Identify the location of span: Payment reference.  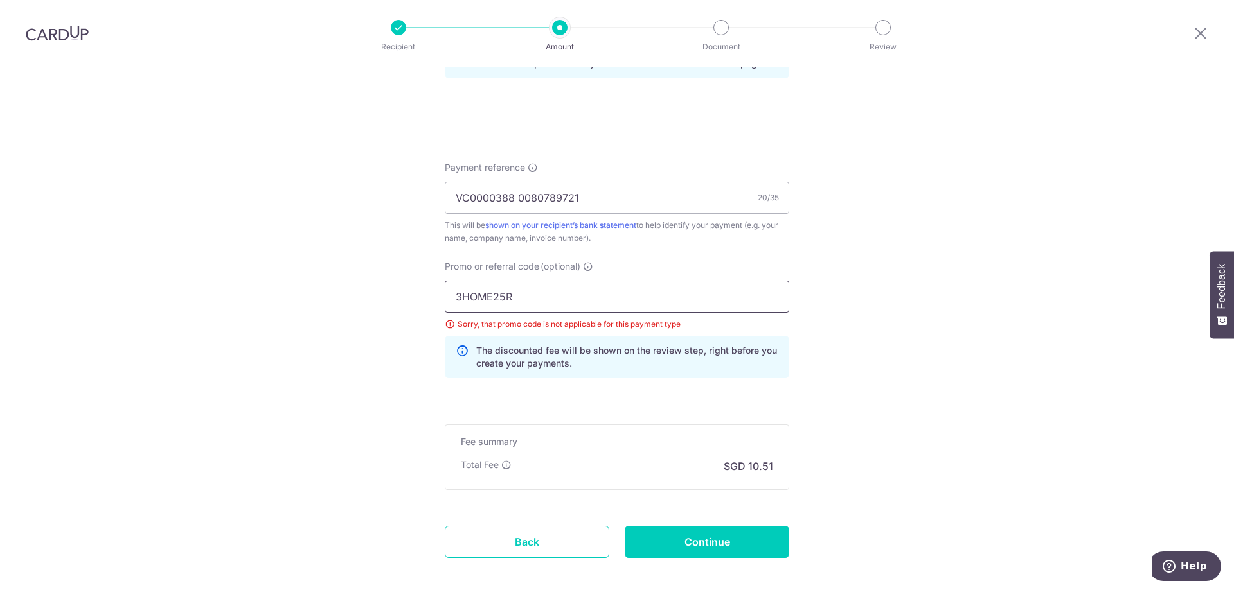
(484, 168).